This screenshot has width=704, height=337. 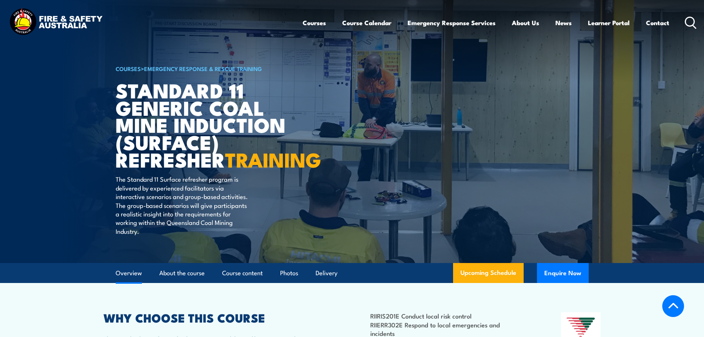 I want to click on a: Upcoming Schedule, so click(x=488, y=273).